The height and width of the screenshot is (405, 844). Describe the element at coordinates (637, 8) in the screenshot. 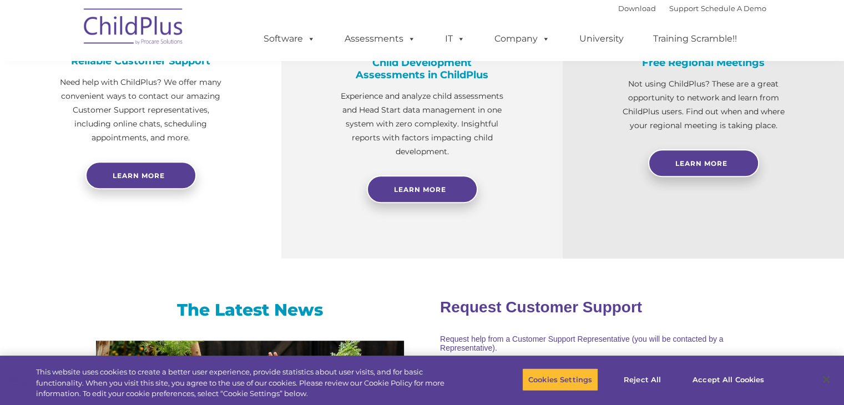

I see `a: Download` at that location.